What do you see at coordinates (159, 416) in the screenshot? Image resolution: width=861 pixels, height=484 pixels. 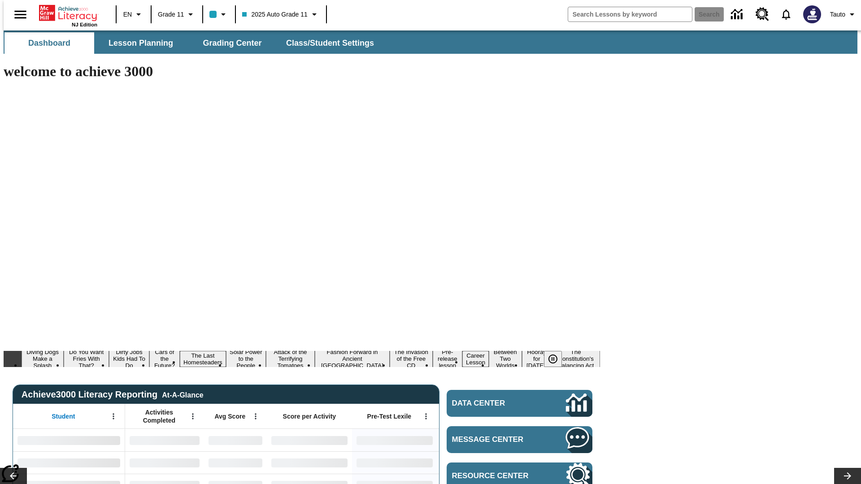 I see `span: Activities Completed` at bounding box center [159, 416].